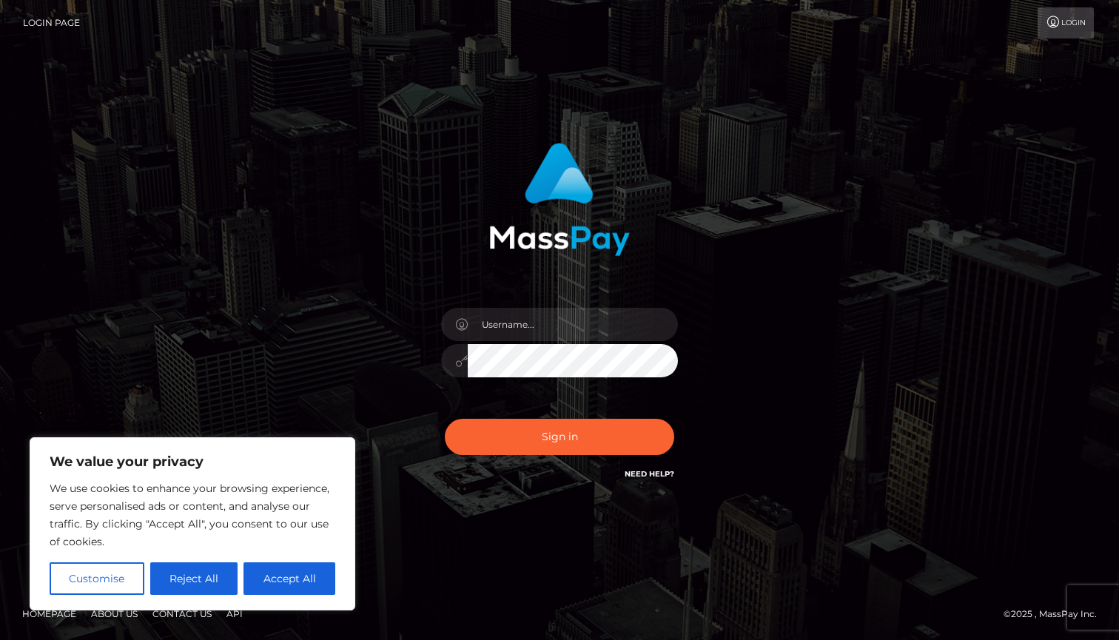 This screenshot has width=1119, height=640. What do you see at coordinates (182, 613) in the screenshot?
I see `a: Contact Us` at bounding box center [182, 613].